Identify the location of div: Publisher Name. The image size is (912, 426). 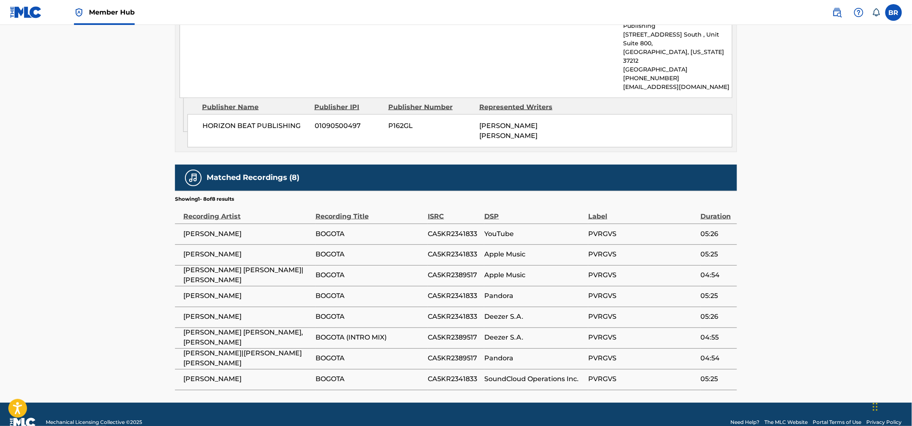
(255, 107).